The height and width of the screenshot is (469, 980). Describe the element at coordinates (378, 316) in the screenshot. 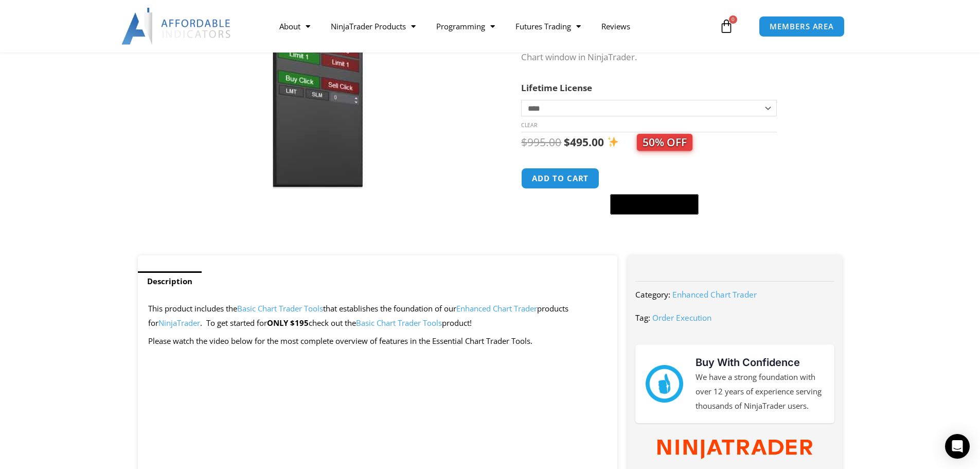

I see `p: This product includes the that establishes the foundation of our products for . To get started for` at that location.